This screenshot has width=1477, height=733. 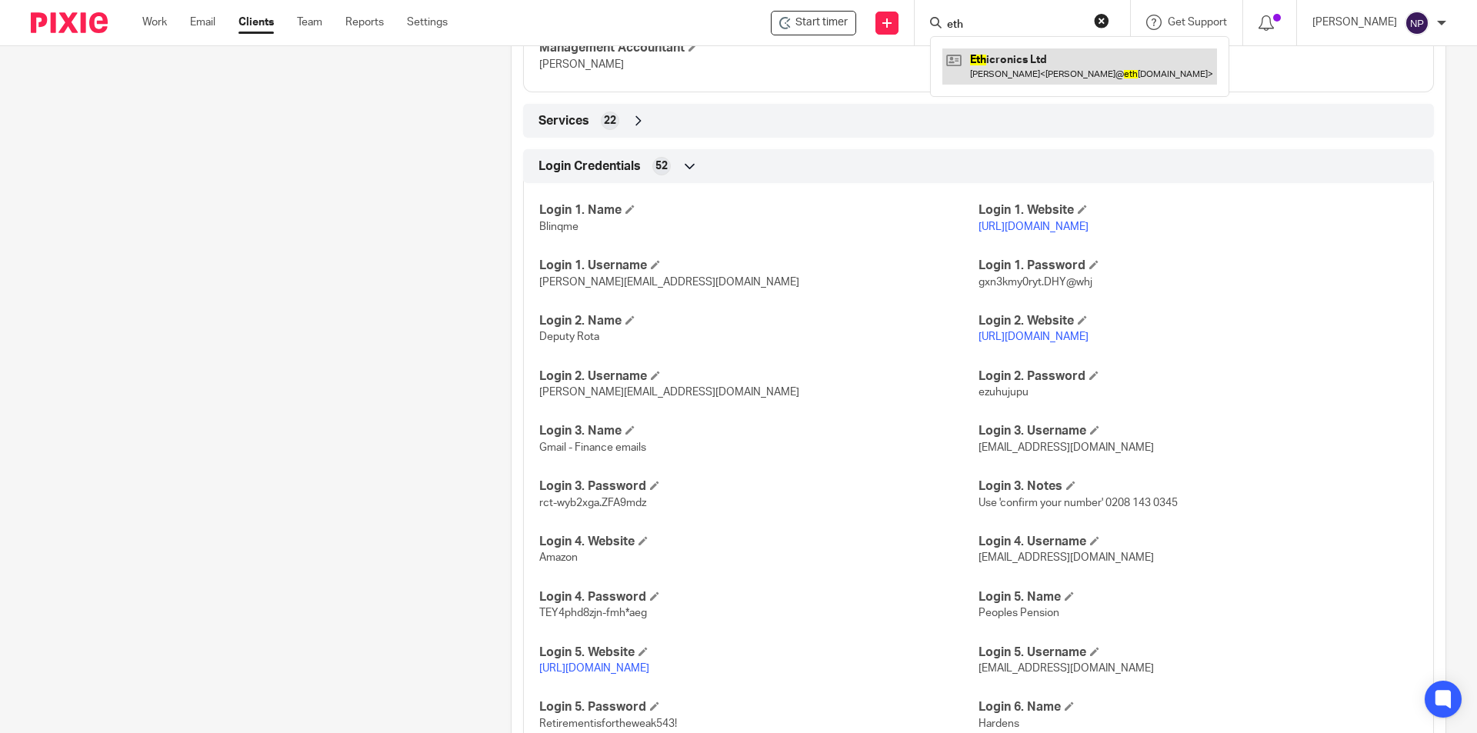 What do you see at coordinates (758, 376) in the screenshot?
I see `h4: Login 2. Username` at bounding box center [758, 376].